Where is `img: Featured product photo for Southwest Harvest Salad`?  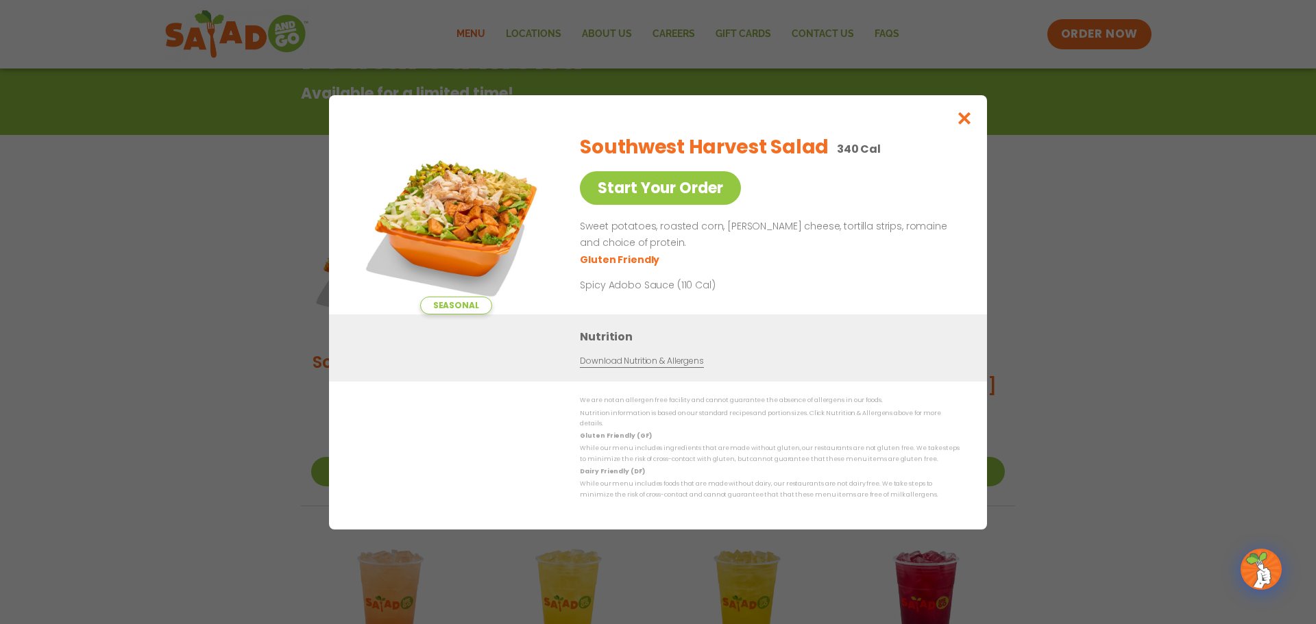
img: Featured product photo for Southwest Harvest Salad is located at coordinates (456, 219).